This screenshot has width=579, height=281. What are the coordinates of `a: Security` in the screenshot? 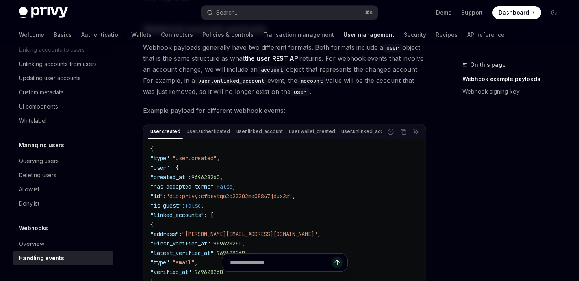 It's located at (415, 35).